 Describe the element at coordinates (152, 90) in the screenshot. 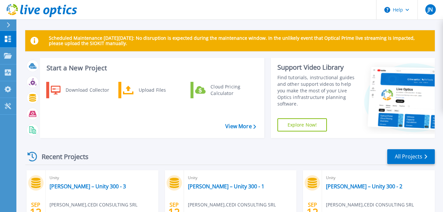

I see `a: Upload Files` at that location.